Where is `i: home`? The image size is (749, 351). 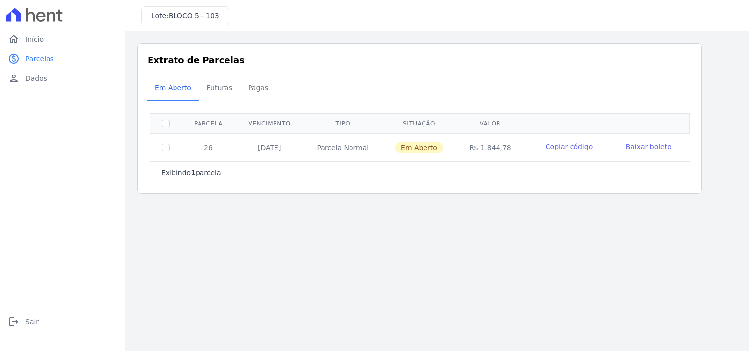
i: home is located at coordinates (14, 39).